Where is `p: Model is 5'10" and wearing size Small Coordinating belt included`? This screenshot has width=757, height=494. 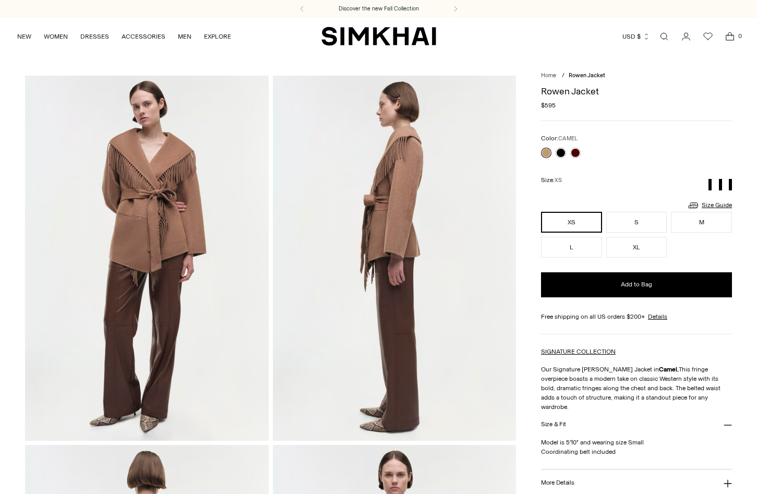
p: Model is 5'10" and wearing size Small Coordinating belt included is located at coordinates (637, 447).